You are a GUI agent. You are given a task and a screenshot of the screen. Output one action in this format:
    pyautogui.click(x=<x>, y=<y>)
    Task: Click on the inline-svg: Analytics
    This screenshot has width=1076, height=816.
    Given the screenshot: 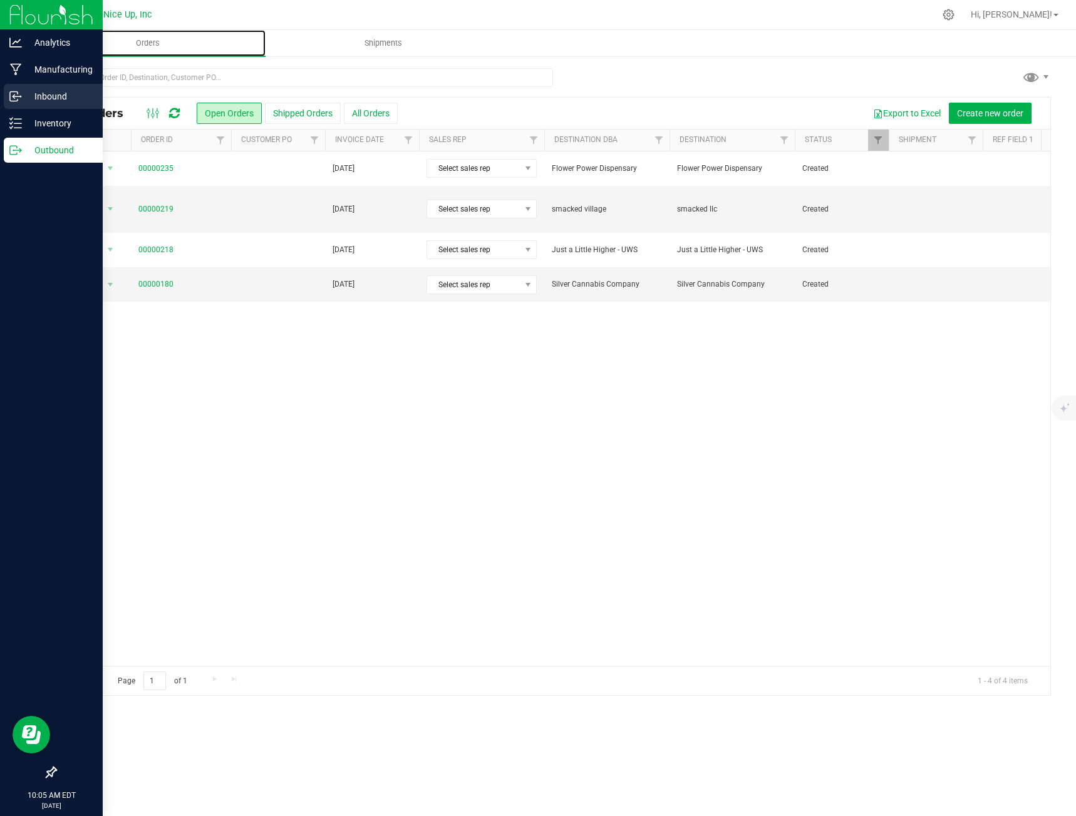 What is the action you would take?
    pyautogui.click(x=16, y=43)
    